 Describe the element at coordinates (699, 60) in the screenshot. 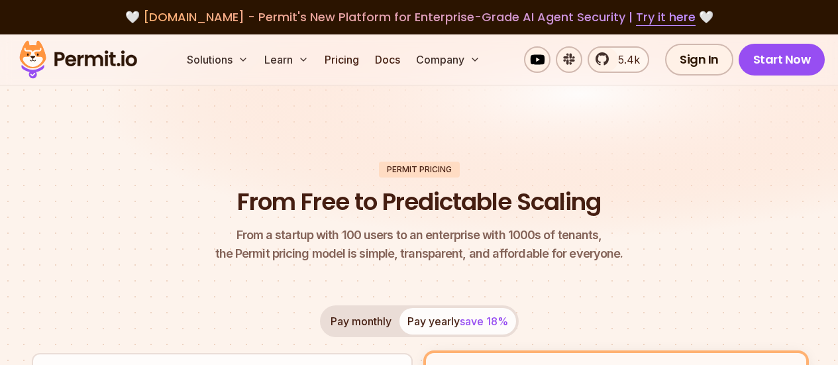

I see `a: Sign In` at that location.